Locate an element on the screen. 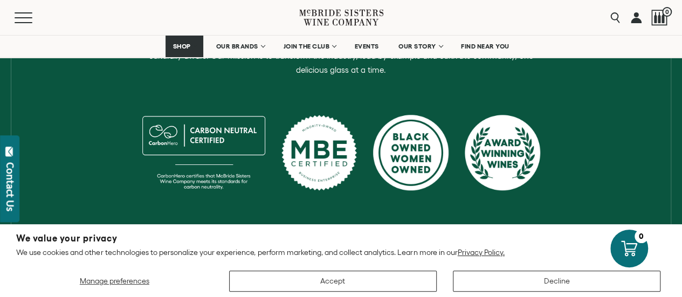  span: FIND NEAR YOU is located at coordinates (485, 46).